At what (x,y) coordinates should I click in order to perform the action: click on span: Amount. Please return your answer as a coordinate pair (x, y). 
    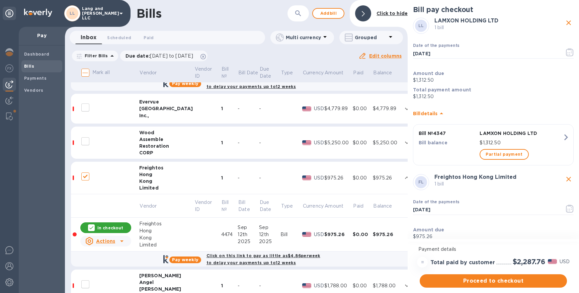
    Looking at the image, I should click on (339, 73).